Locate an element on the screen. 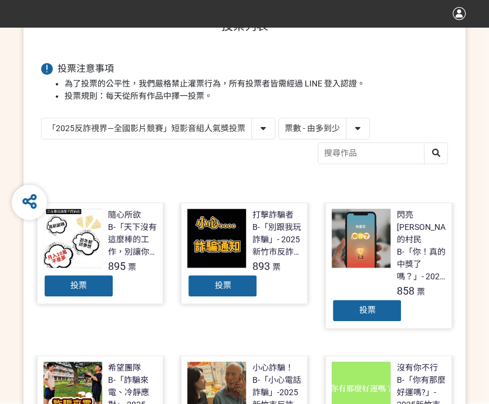 The width and height of the screenshot is (489, 404). div: 小心詐騙！ is located at coordinates (273, 367).